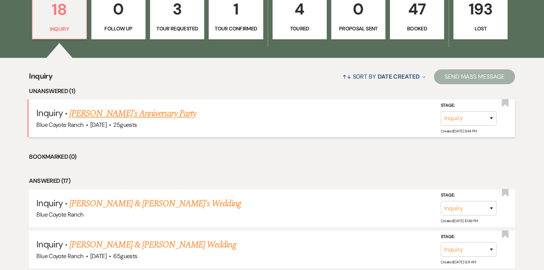  I want to click on span: 65 guests, so click(125, 256).